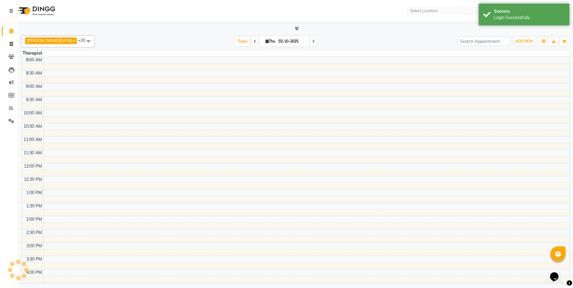  Describe the element at coordinates (270, 41) in the screenshot. I see `span: Thu` at that location.